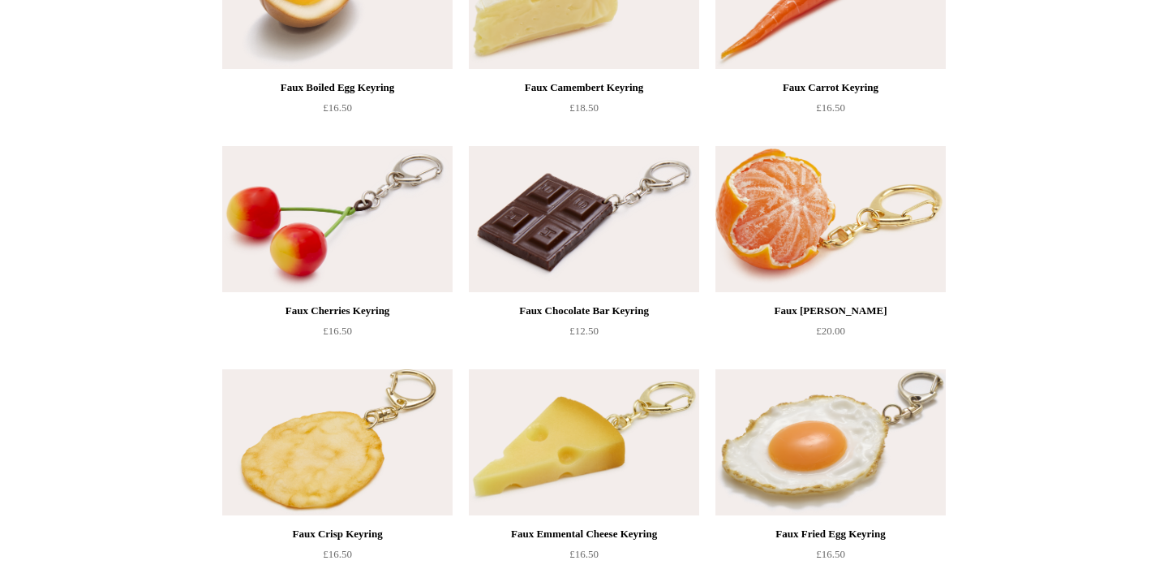 The height and width of the screenshot is (582, 1168). I want to click on a: Faux Carrot Keyring £16.50, so click(831, 111).